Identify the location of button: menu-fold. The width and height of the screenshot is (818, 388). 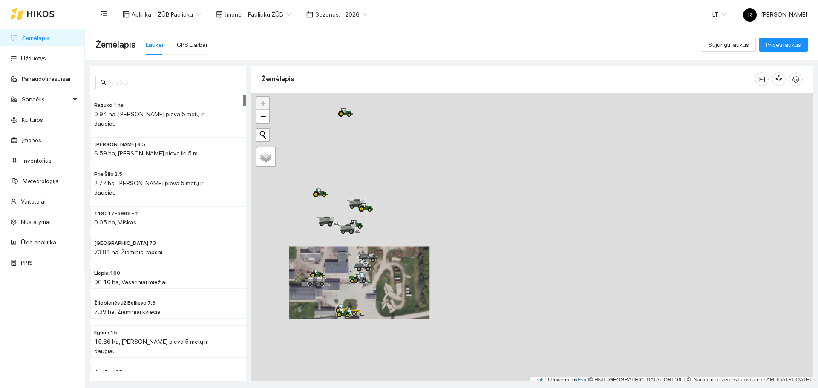
(104, 14).